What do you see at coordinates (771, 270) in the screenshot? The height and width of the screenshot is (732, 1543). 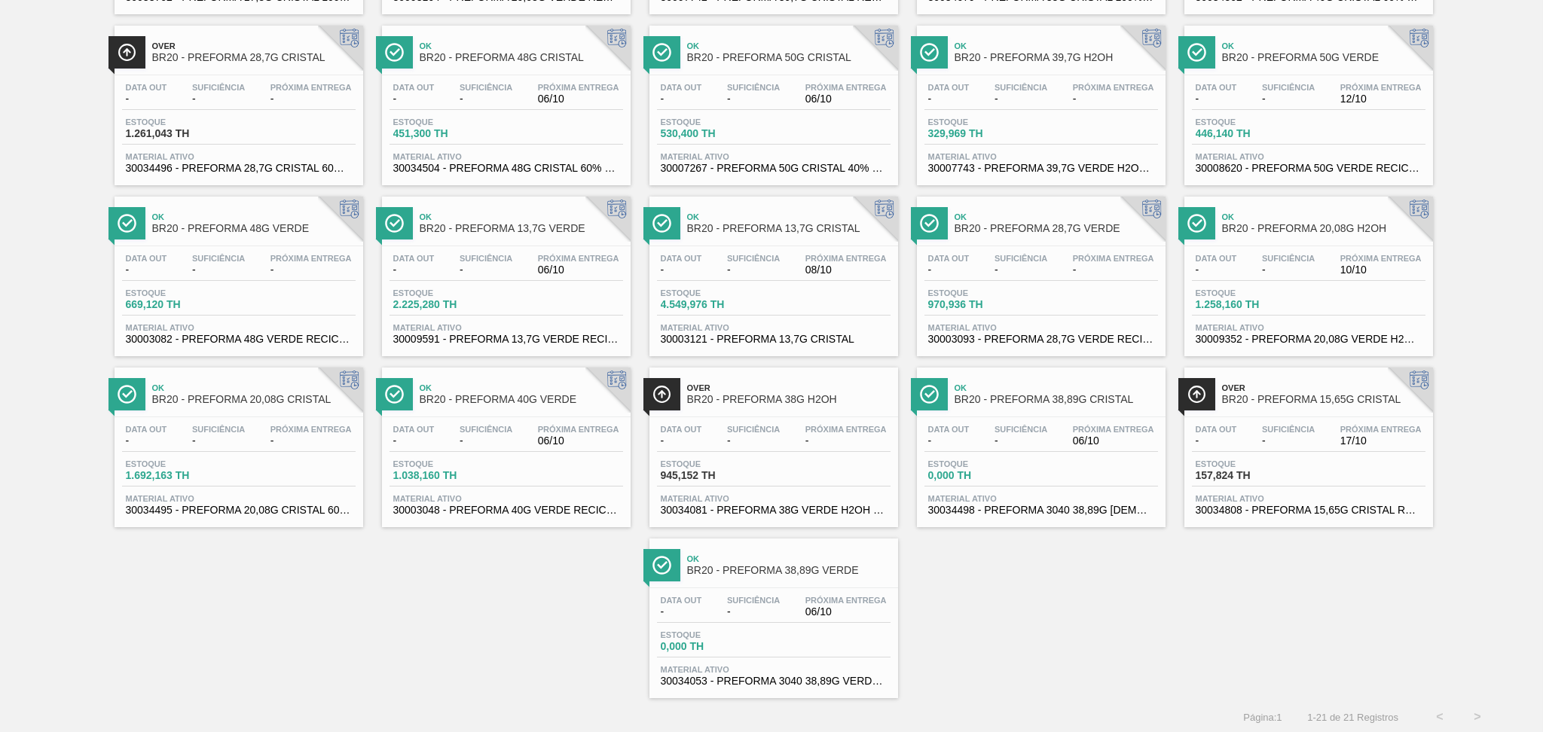 I see `a: ÍconeOkBR20 - PREFORMA 13,7G CRISTALData out-Suficiência-Próxima Entrega08/10Estoque4.549,976 THM...` at bounding box center [771, 270].